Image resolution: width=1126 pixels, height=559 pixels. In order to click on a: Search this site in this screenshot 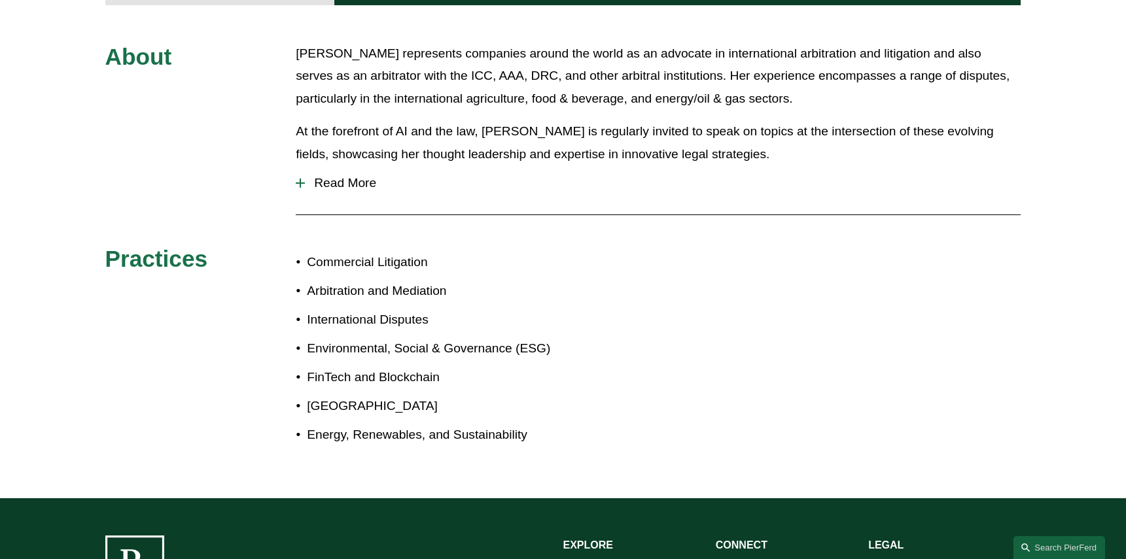, I will do `click(1059, 547)`.